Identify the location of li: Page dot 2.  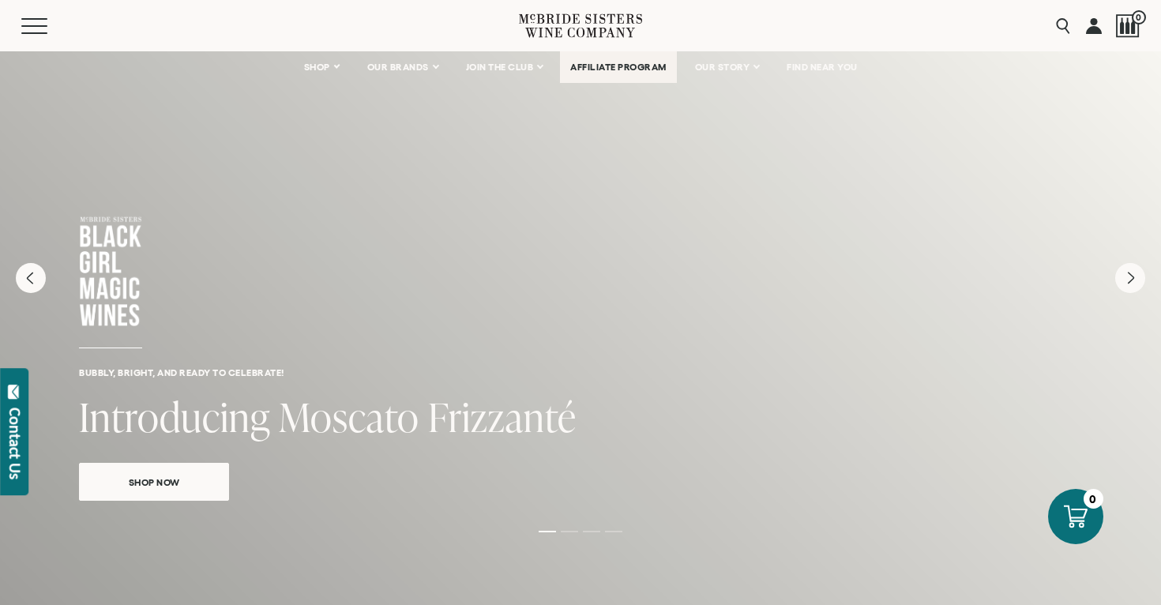
(569, 531).